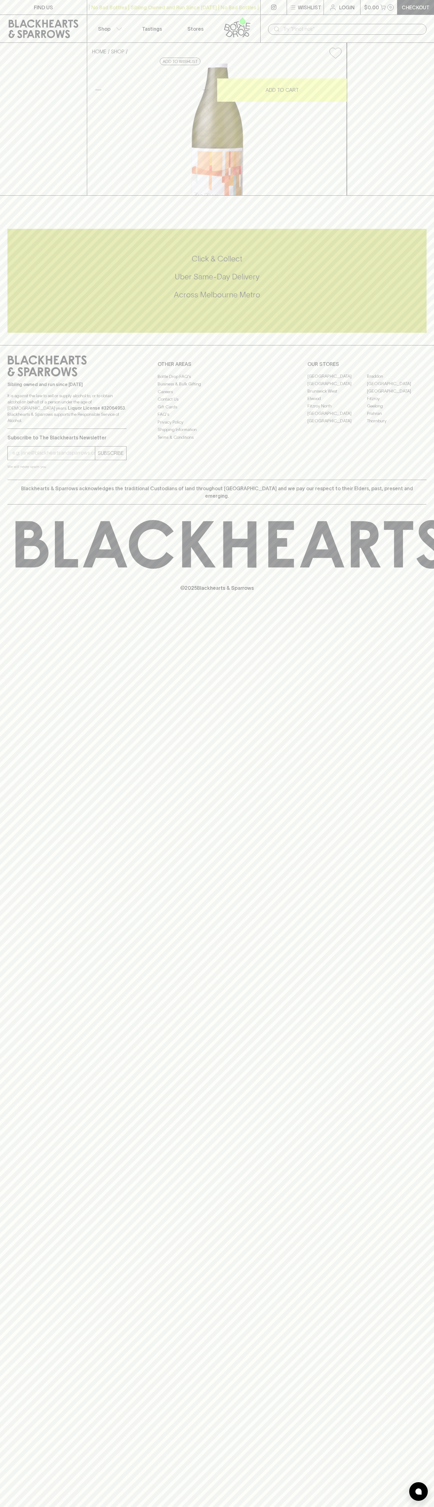 The width and height of the screenshot is (434, 1507). Describe the element at coordinates (109, 29) in the screenshot. I see `button: Shop` at that location.